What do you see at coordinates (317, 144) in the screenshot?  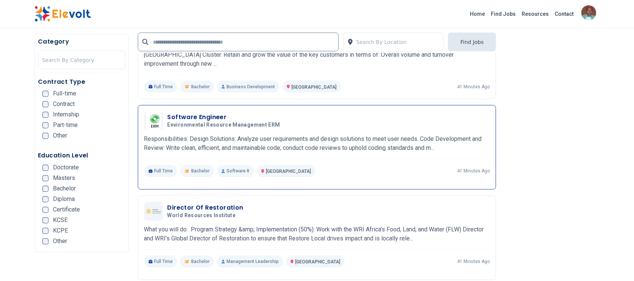 I see `p: Responsibilities: Design Solutions: Analyze user requirements and design solutions to meet user n...` at bounding box center [317, 144].